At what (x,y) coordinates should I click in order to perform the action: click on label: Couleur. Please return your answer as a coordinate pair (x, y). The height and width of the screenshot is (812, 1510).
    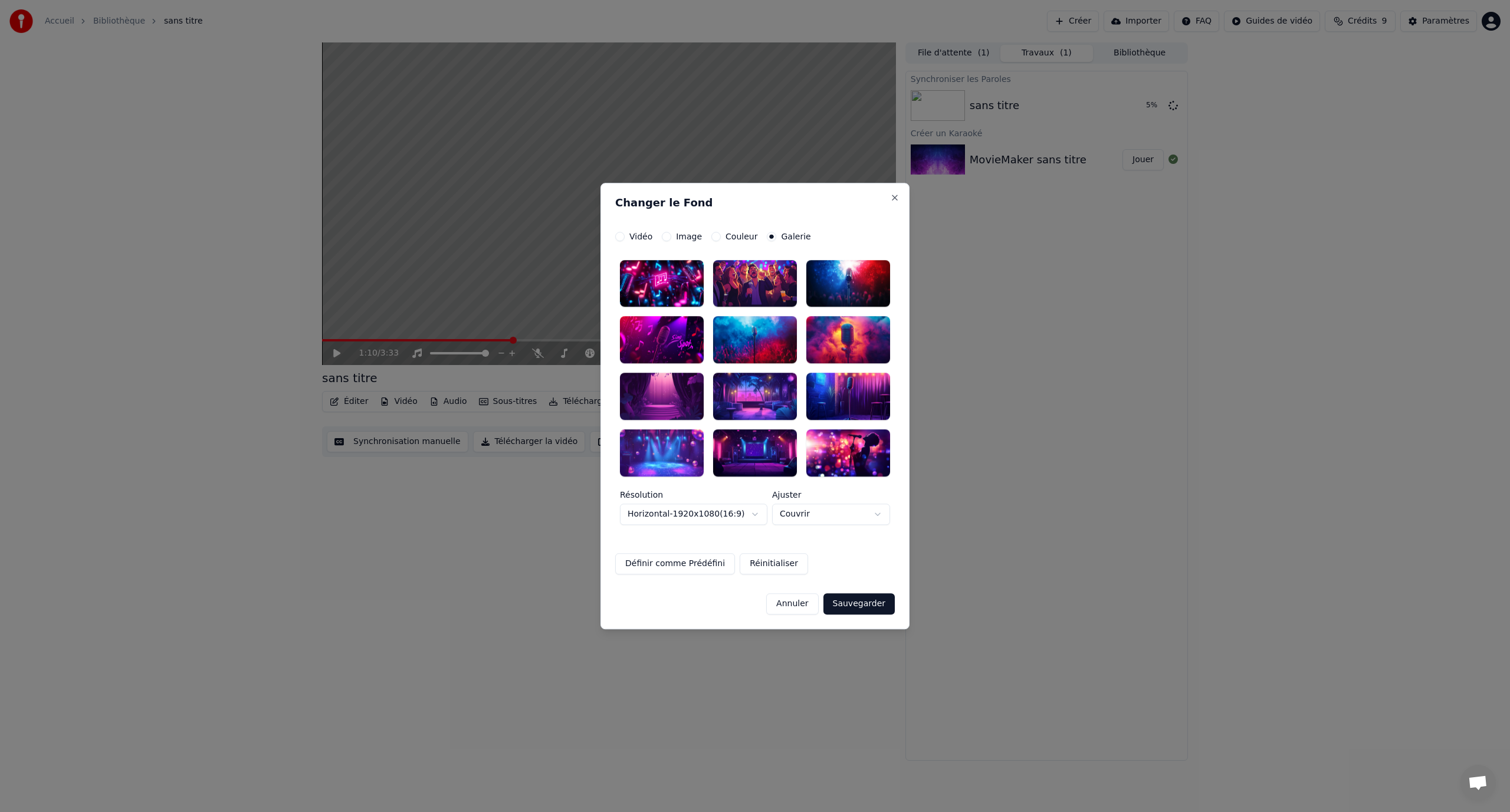
    Looking at the image, I should click on (741, 237).